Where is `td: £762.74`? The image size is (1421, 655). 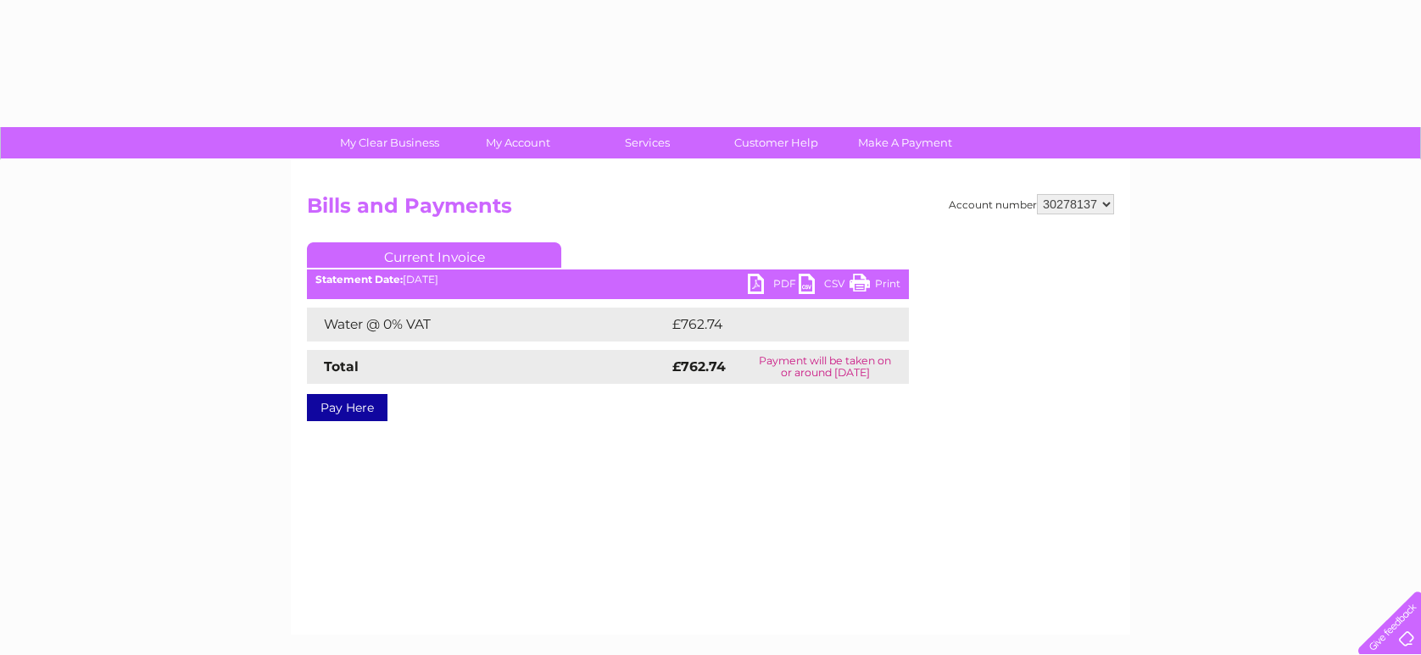 td: £762.74 is located at coordinates (773, 325).